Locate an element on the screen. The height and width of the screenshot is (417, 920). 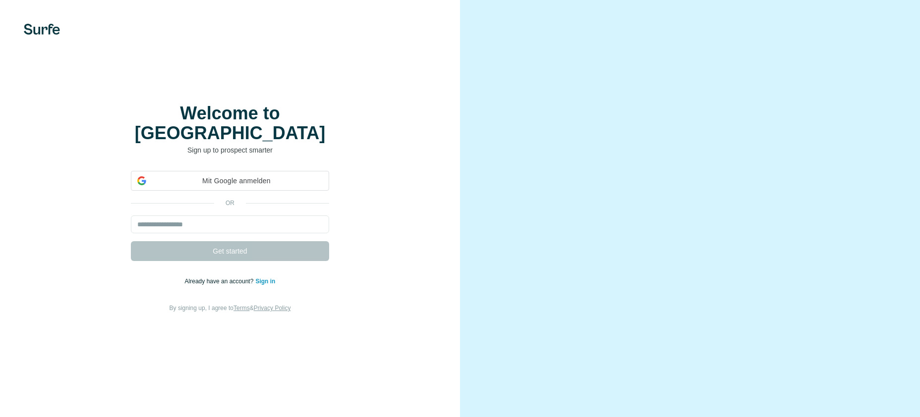
a: Sign in is located at coordinates (265, 281).